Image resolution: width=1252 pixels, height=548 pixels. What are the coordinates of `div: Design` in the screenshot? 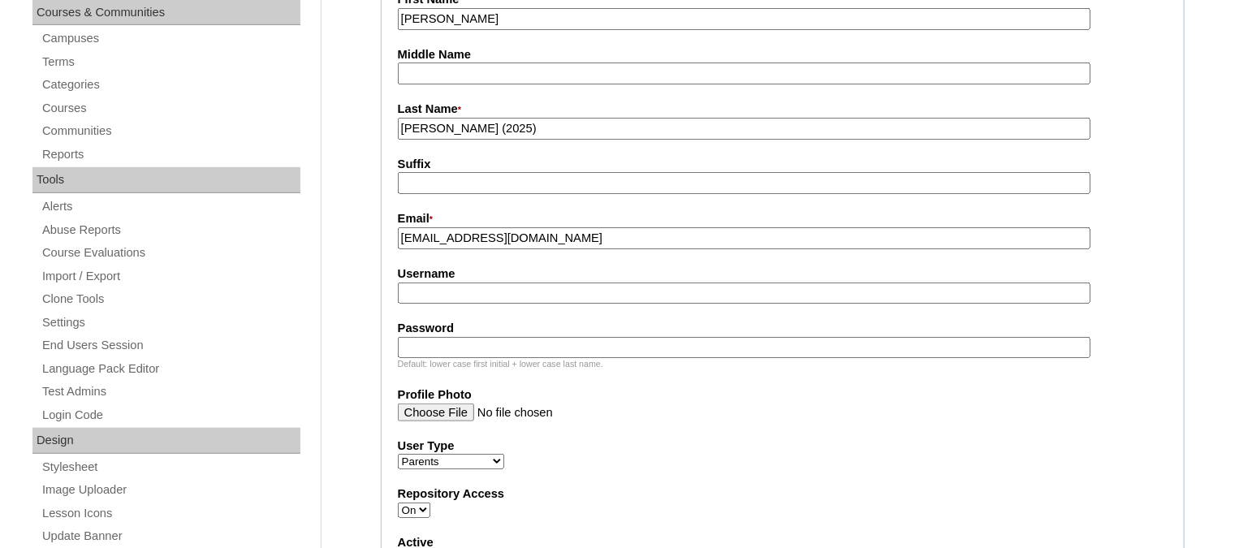 It's located at (166, 441).